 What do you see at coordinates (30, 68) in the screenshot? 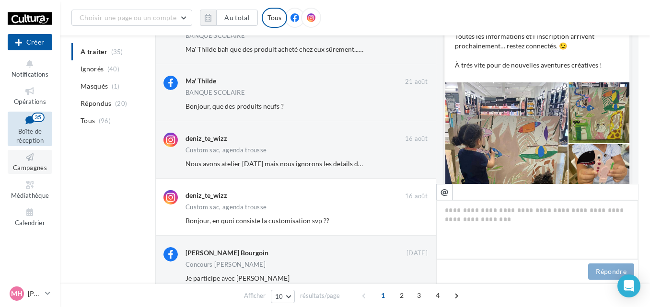
I see `button: Notifications` at bounding box center [30, 68].